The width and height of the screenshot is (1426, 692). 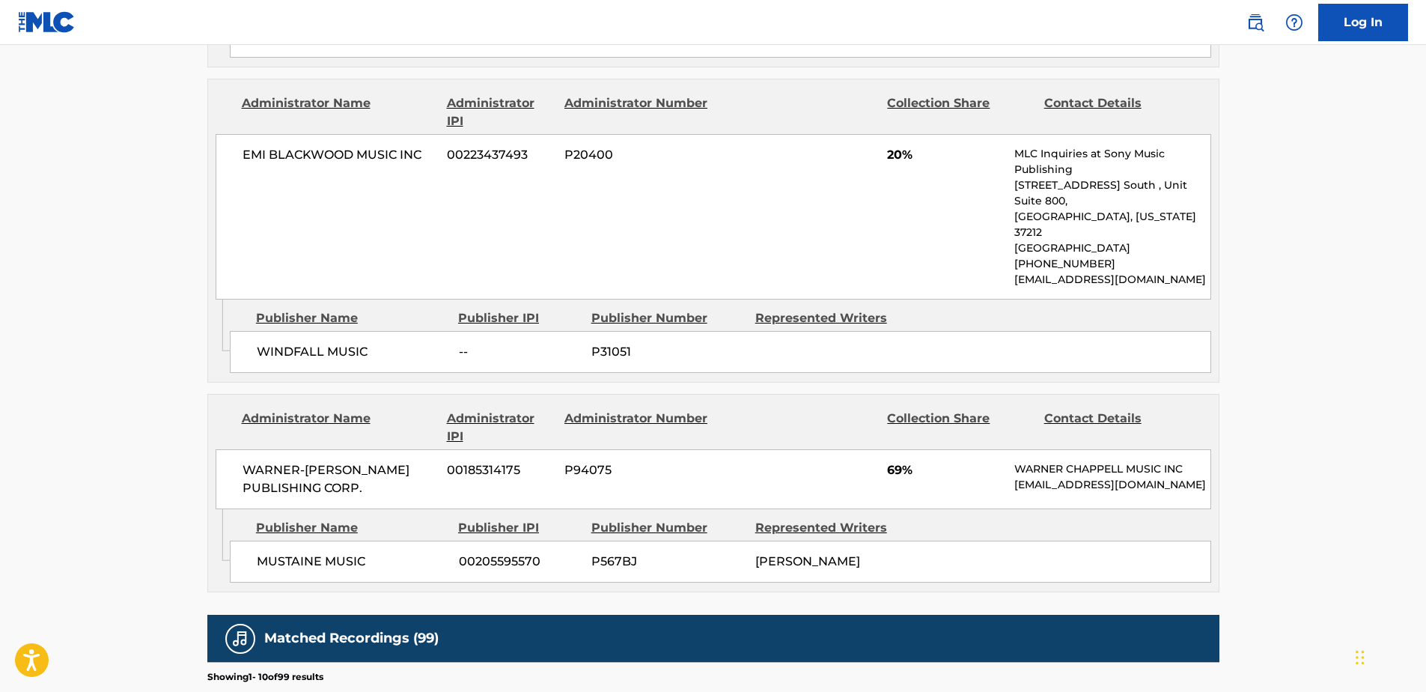 I want to click on span: P94075, so click(x=637, y=470).